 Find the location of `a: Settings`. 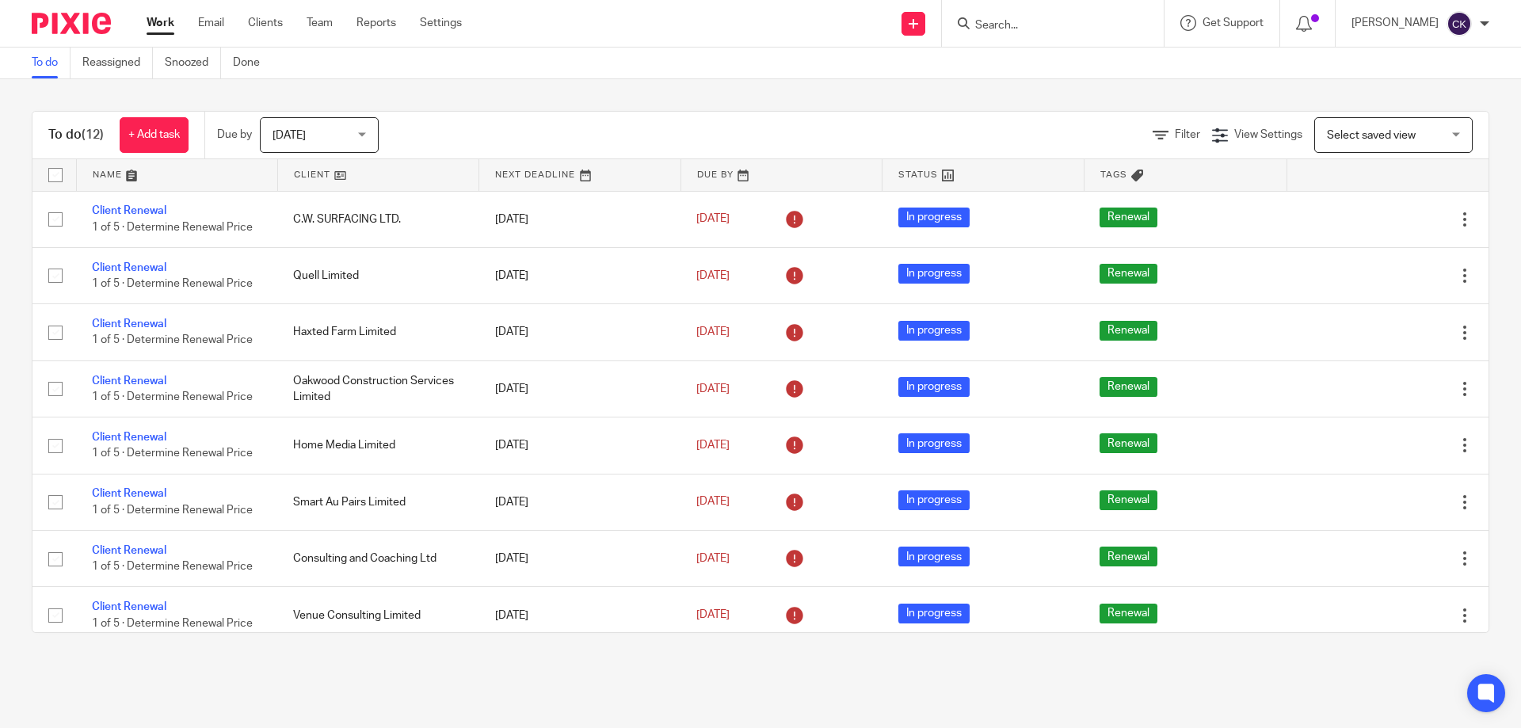

a: Settings is located at coordinates (441, 23).